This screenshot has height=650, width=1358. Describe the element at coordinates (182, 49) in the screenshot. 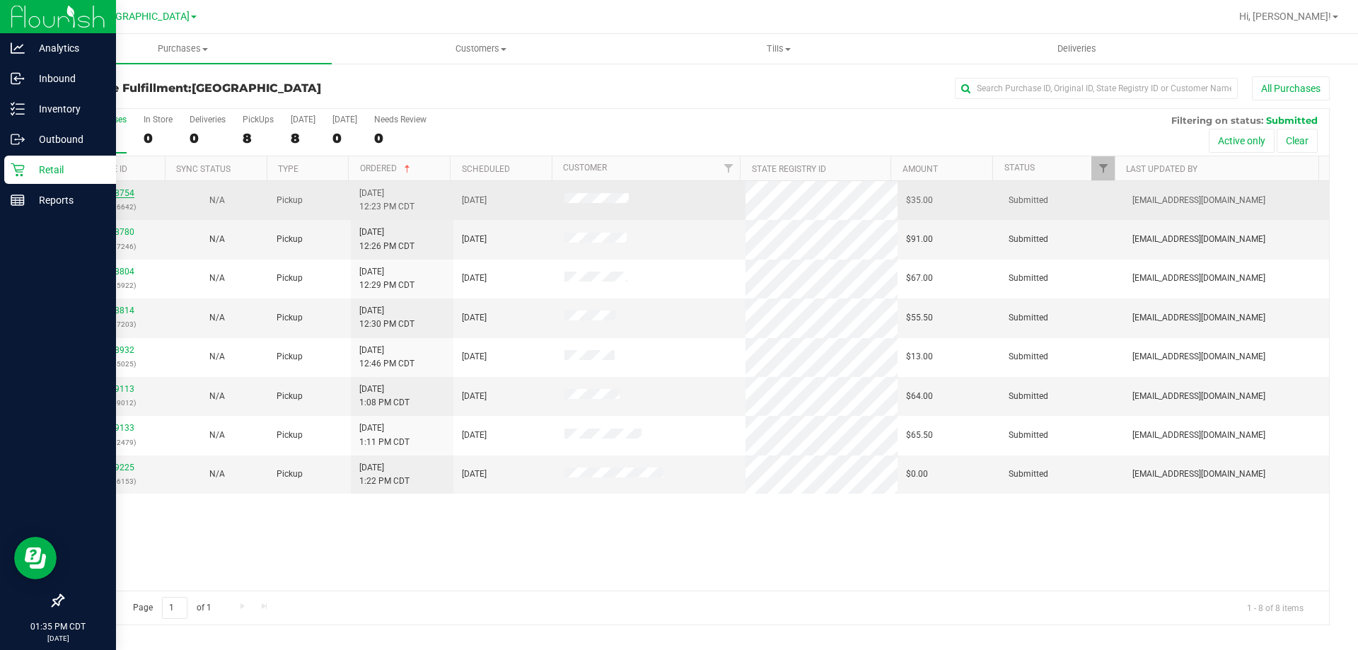

I see `a: Purchases` at that location.